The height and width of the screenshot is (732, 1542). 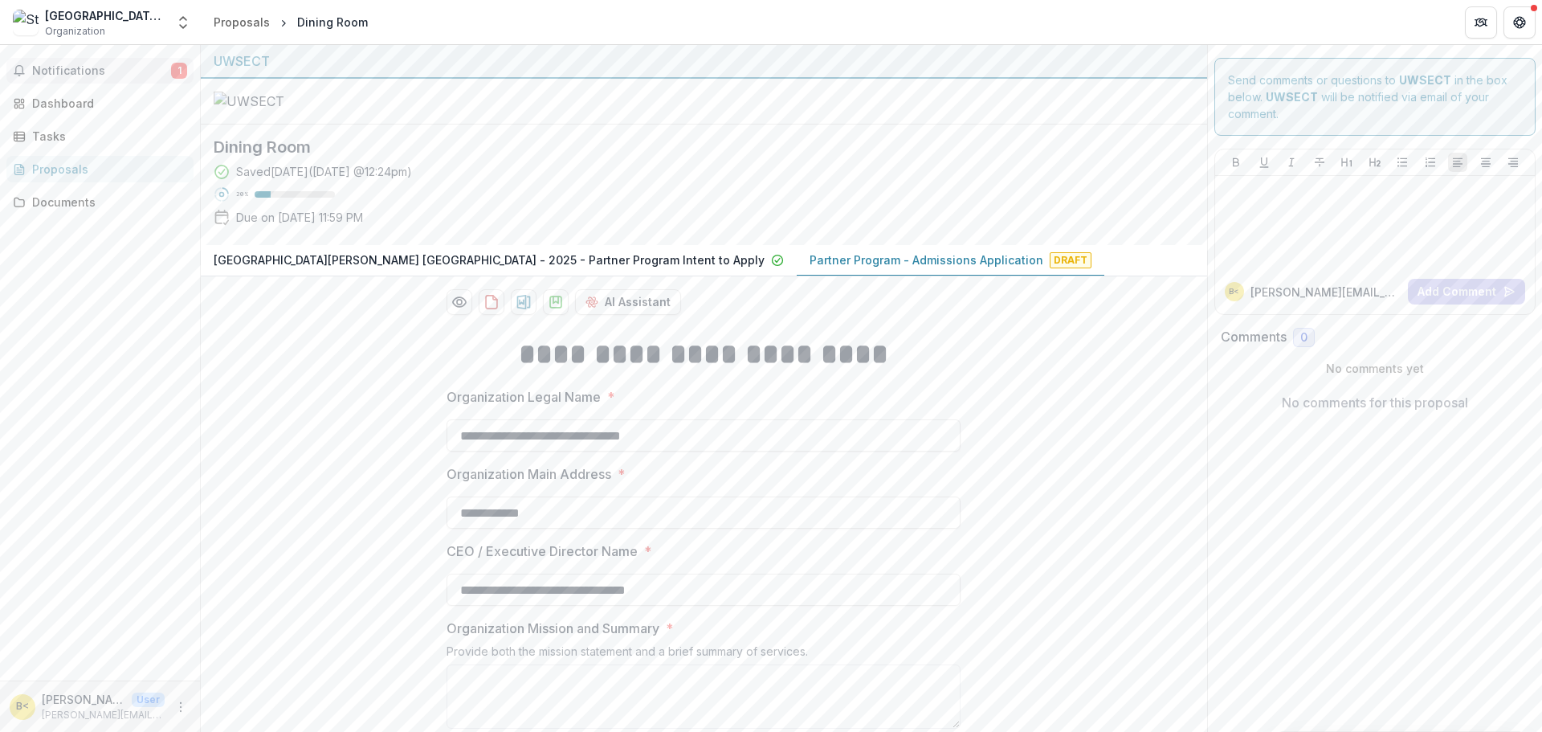 What do you see at coordinates (100, 71) in the screenshot?
I see `button: Notifications1` at bounding box center [100, 71].